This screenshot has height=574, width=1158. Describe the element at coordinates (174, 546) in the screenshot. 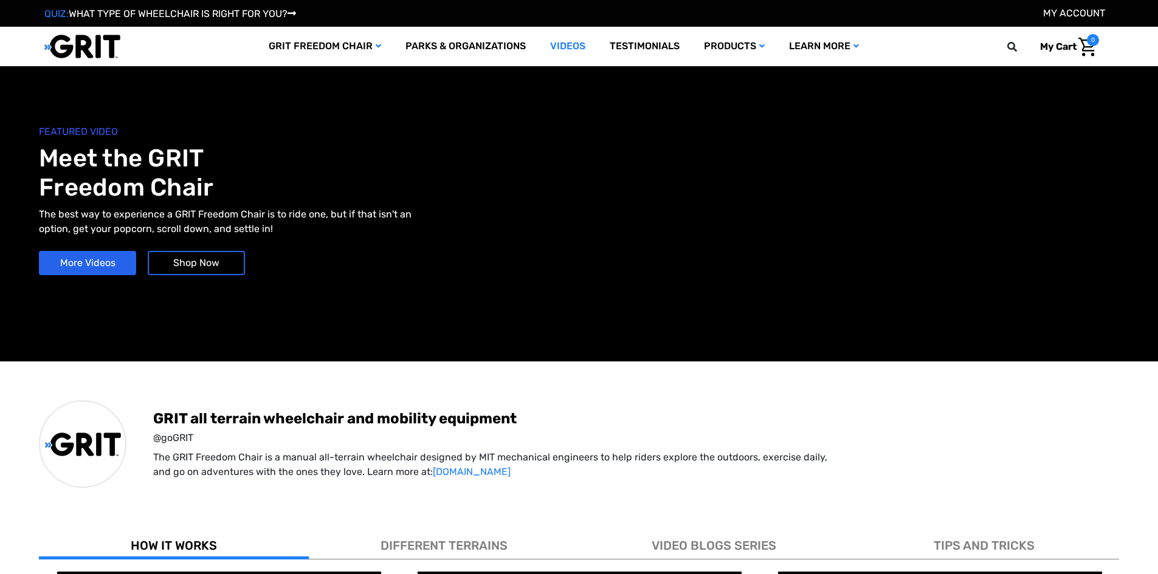

I see `span: HOW IT WORKS` at that location.